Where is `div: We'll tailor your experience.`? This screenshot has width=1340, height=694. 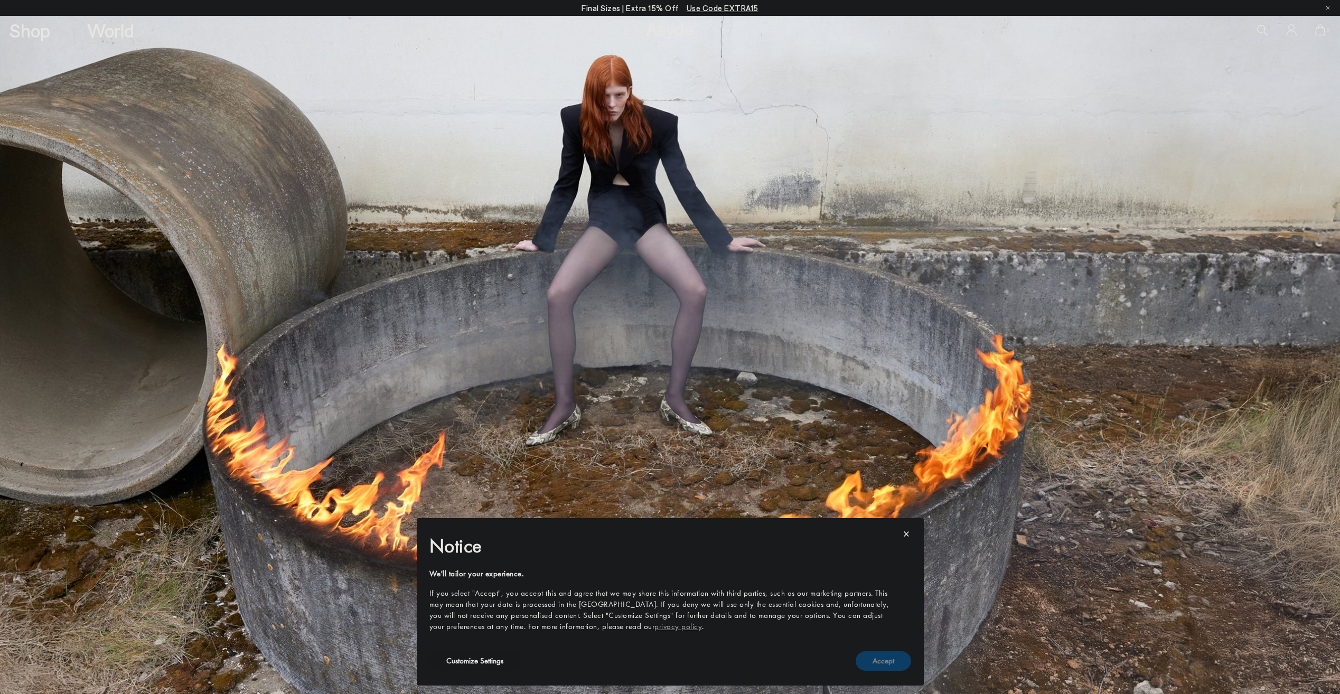
div: We'll tailor your experience. is located at coordinates (662, 574).